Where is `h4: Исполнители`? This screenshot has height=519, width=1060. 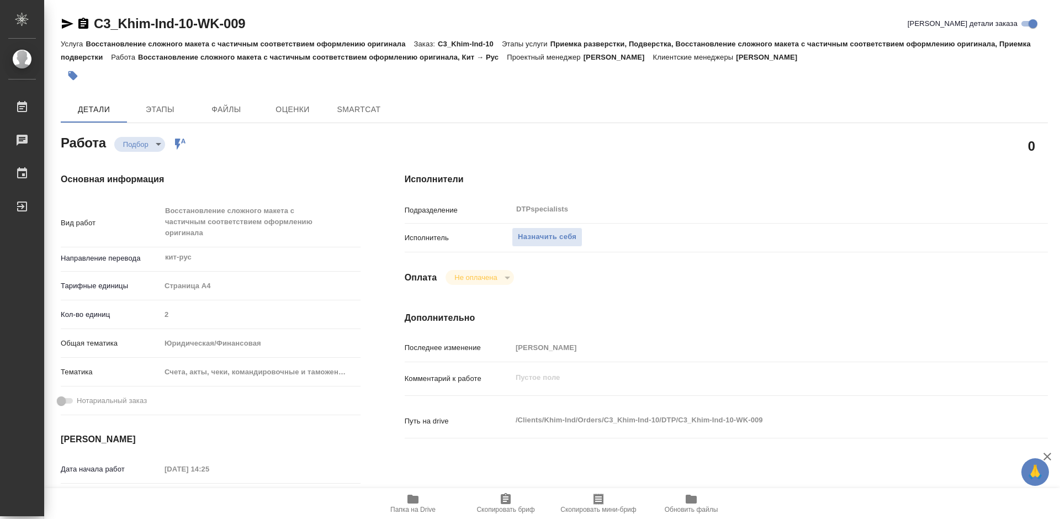 h4: Исполнители is located at coordinates (726, 179).